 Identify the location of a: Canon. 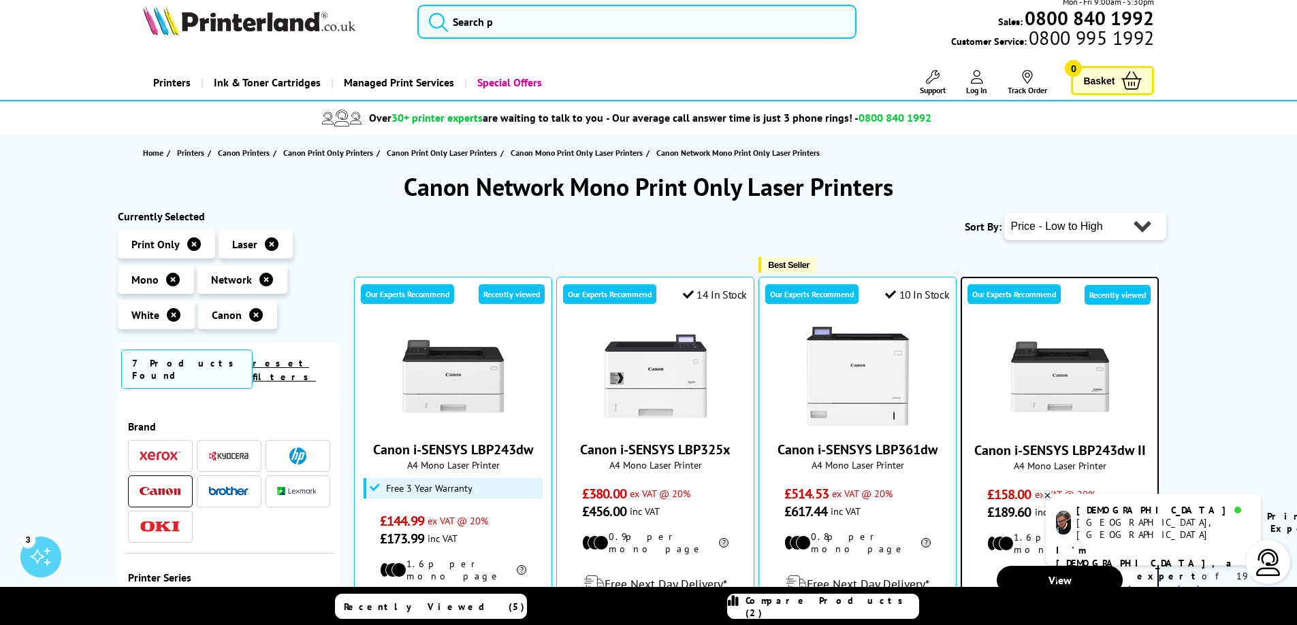
(160, 491).